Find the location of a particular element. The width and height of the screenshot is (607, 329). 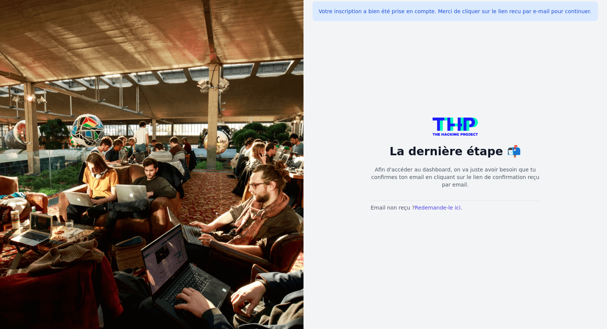

p: Email non reçu ? is located at coordinates (455, 208).